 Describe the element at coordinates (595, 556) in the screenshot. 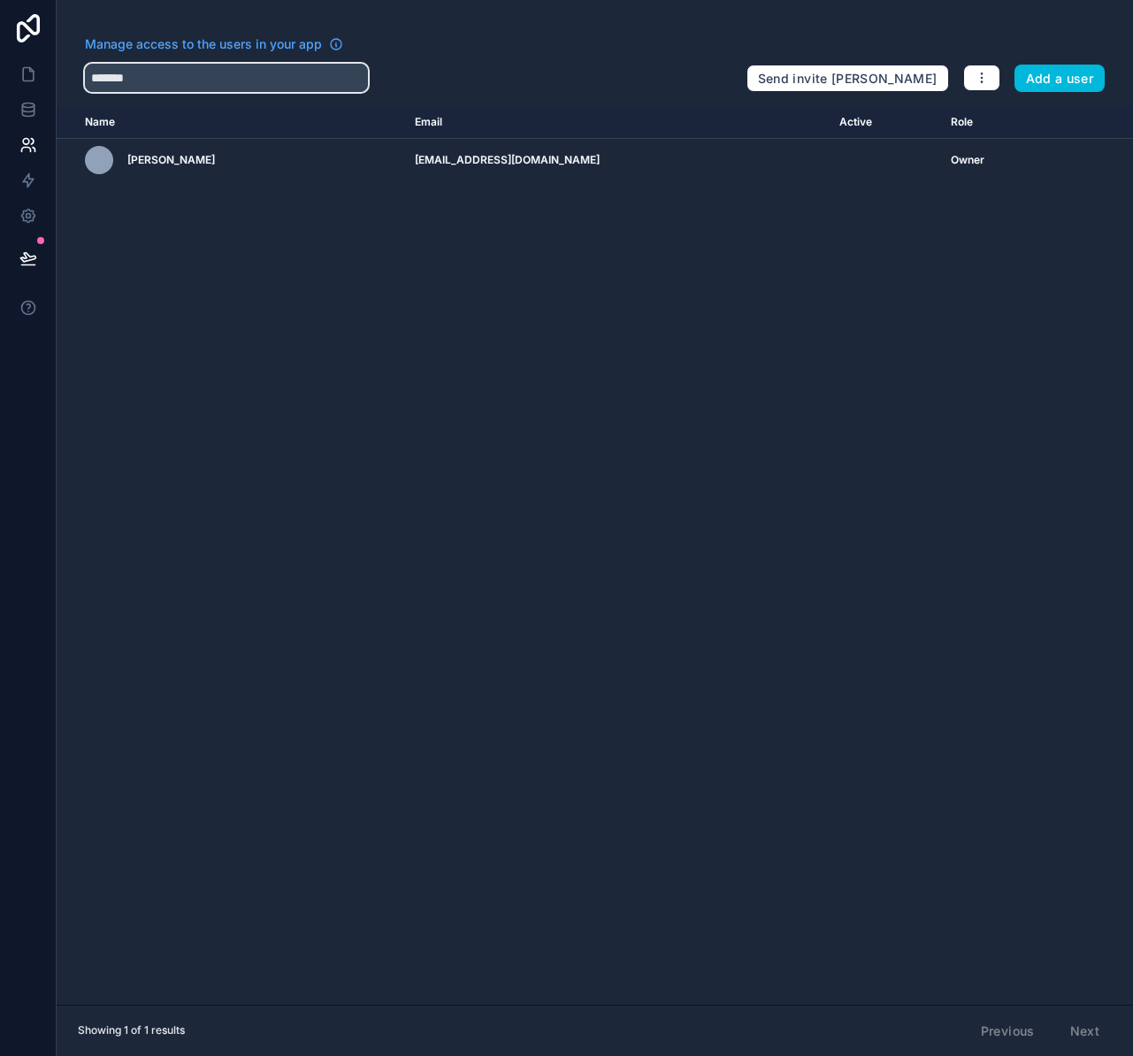

I see `div: scrollable content` at that location.